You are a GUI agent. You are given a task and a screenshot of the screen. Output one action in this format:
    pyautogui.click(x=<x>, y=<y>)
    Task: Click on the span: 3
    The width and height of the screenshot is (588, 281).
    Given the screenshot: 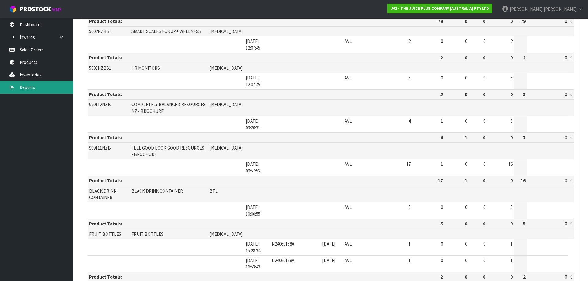 What is the action you would take?
    pyautogui.click(x=511, y=121)
    